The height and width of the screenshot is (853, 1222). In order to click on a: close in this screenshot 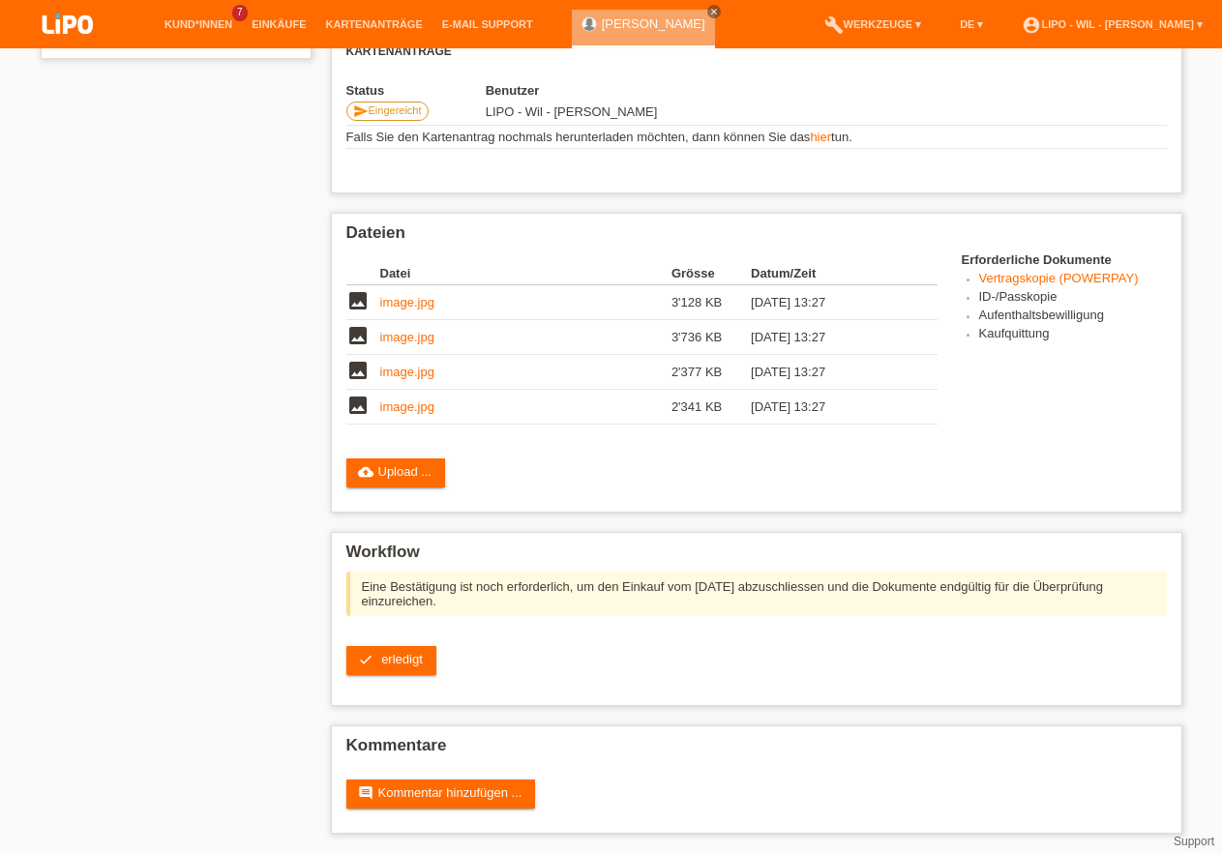, I will do `click(714, 12)`.